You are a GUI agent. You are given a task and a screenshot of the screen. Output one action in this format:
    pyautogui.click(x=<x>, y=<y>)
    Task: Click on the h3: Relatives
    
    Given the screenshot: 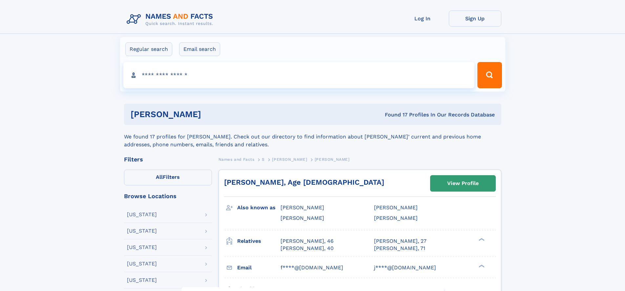 What is the action you would take?
    pyautogui.click(x=259, y=241)
    